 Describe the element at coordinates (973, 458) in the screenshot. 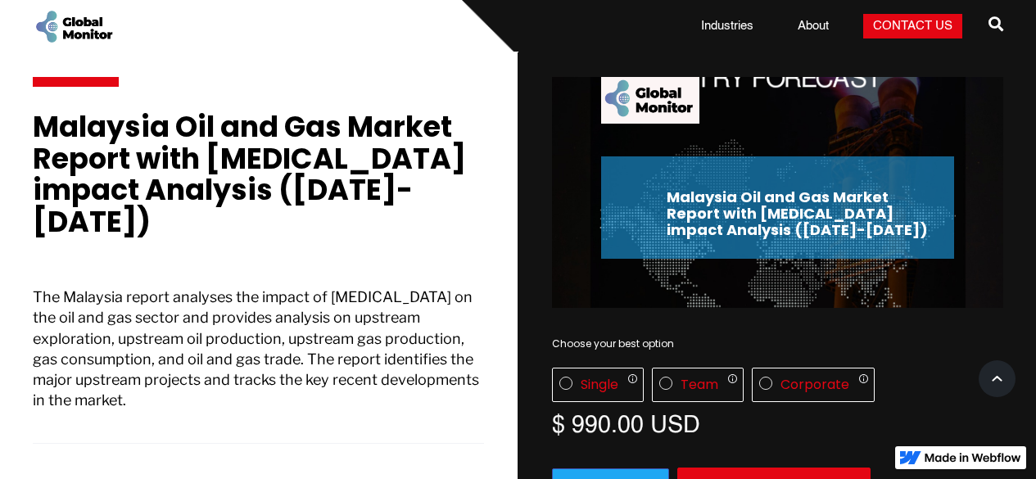

I see `img: Made in Webflow` at that location.